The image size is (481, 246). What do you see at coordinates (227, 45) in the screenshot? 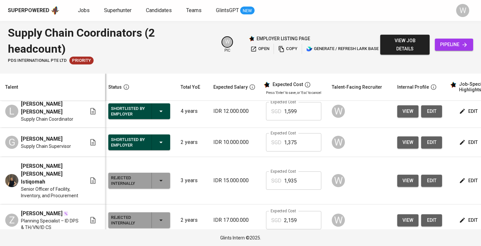
I see `div: pic` at bounding box center [227, 45].